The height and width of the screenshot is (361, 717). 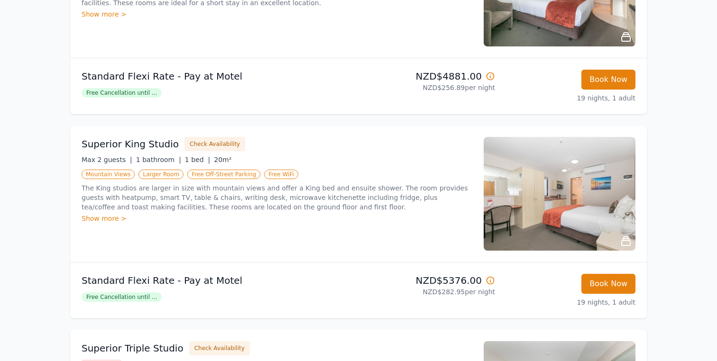 I want to click on h3: Superior King Studio, so click(x=130, y=144).